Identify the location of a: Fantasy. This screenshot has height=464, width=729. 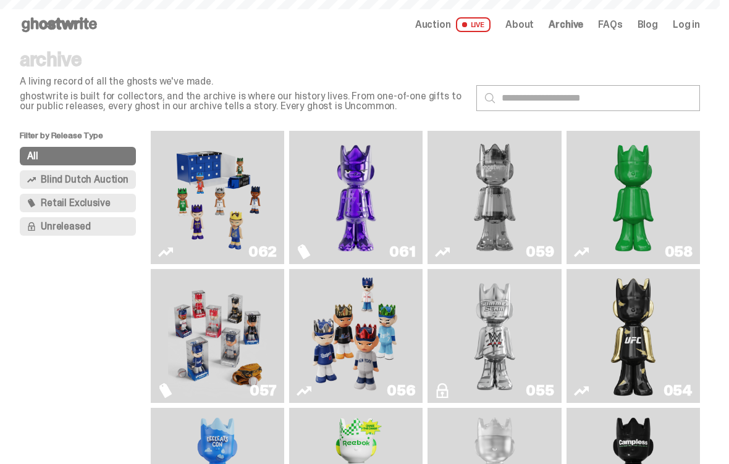
(356, 198).